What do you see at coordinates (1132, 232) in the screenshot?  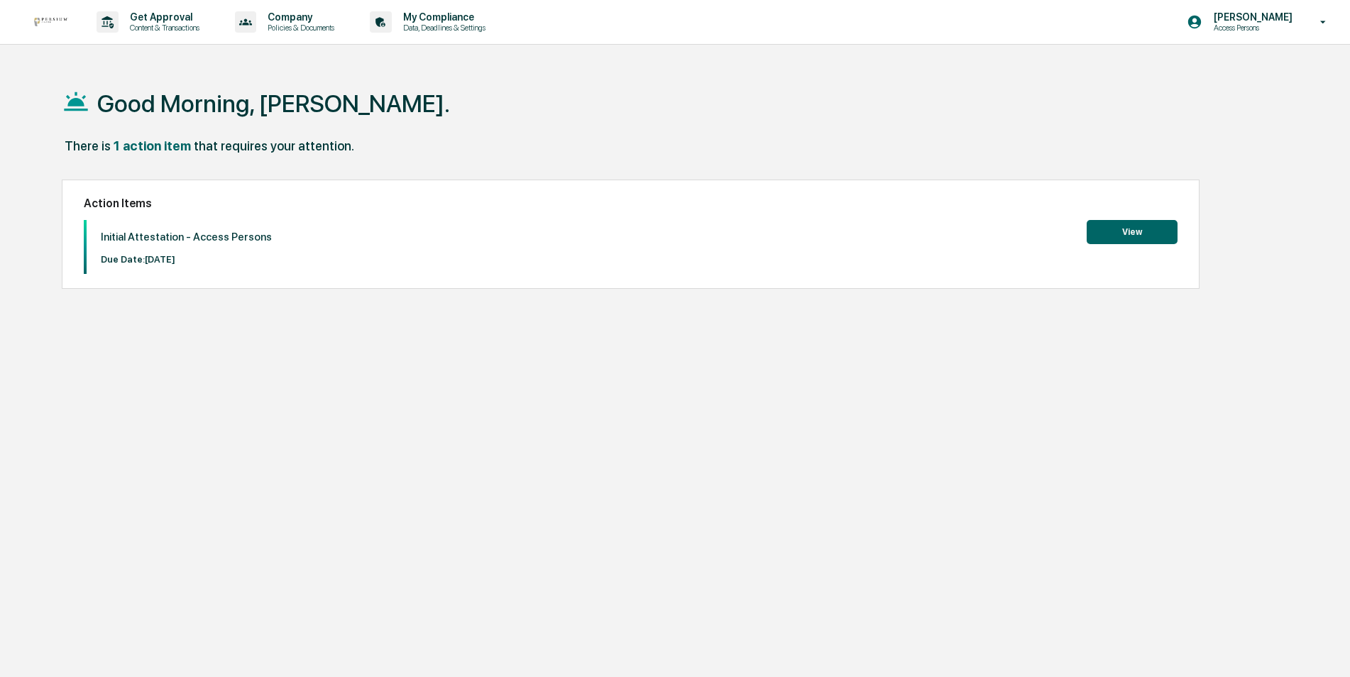 I see `button: View` at bounding box center [1132, 232].